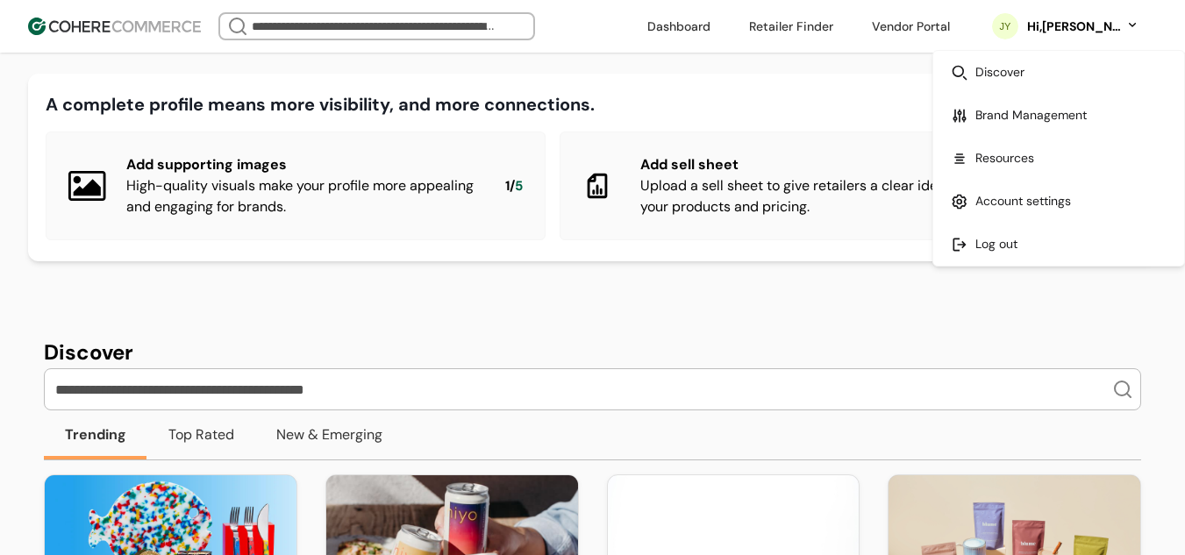 The width and height of the screenshot is (1185, 555). Describe the element at coordinates (201, 435) in the screenshot. I see `button: Top Rated` at that location.